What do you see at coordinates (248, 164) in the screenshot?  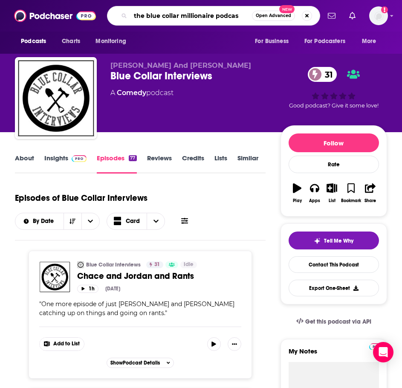 I see `a: Similar` at bounding box center [248, 164].